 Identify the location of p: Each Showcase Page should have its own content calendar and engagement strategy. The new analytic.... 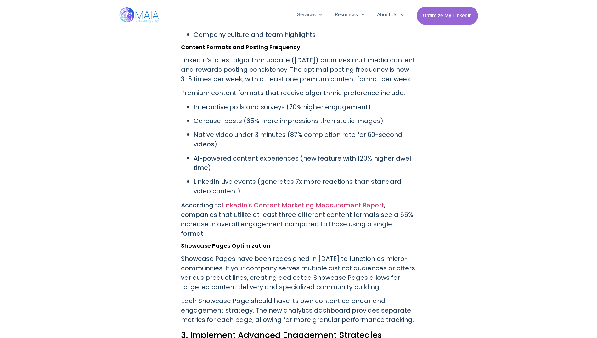
(299, 311).